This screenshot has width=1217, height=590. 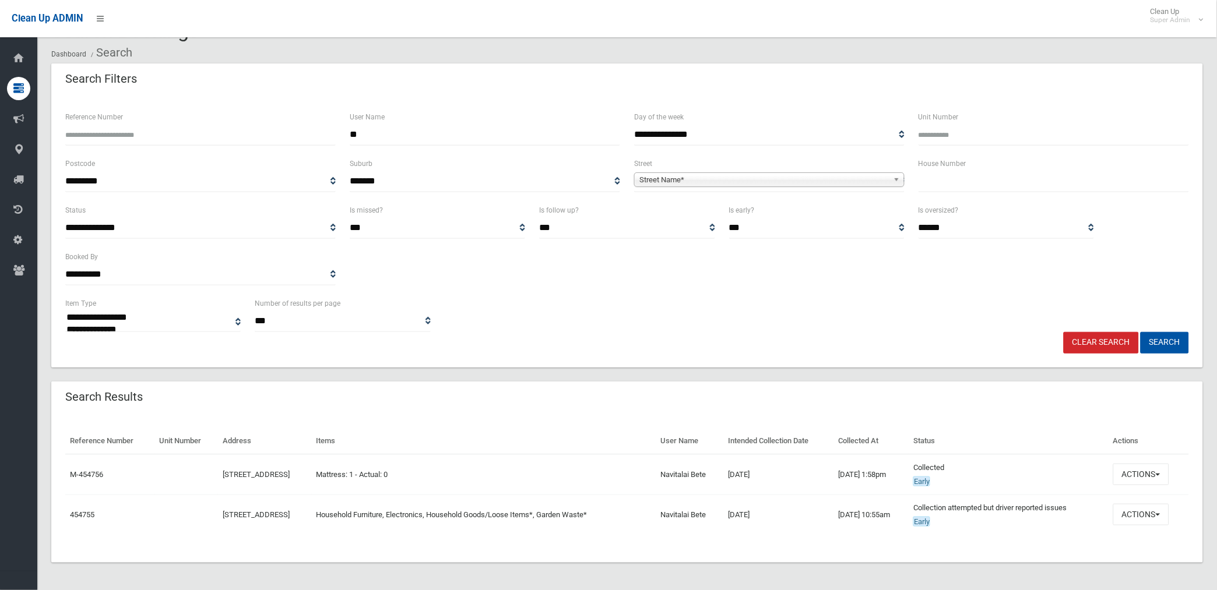 What do you see at coordinates (110, 441) in the screenshot?
I see `th: Reference Number` at bounding box center [110, 441].